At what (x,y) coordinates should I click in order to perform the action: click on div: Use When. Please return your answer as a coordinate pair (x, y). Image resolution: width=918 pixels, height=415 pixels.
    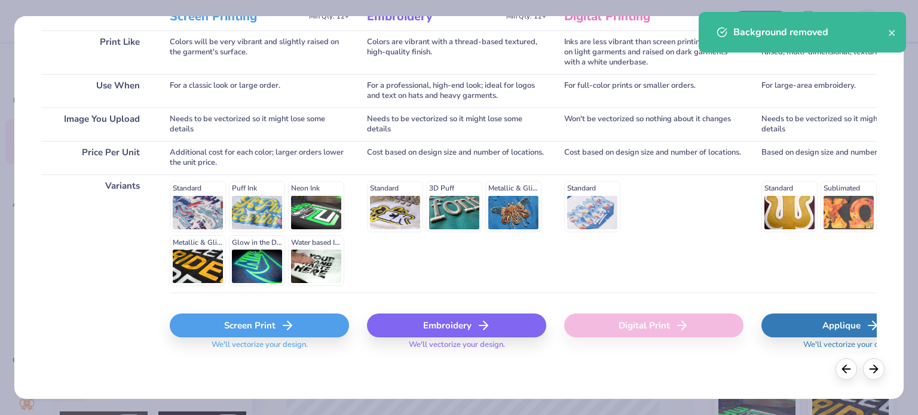
    Looking at the image, I should click on (96, 91).